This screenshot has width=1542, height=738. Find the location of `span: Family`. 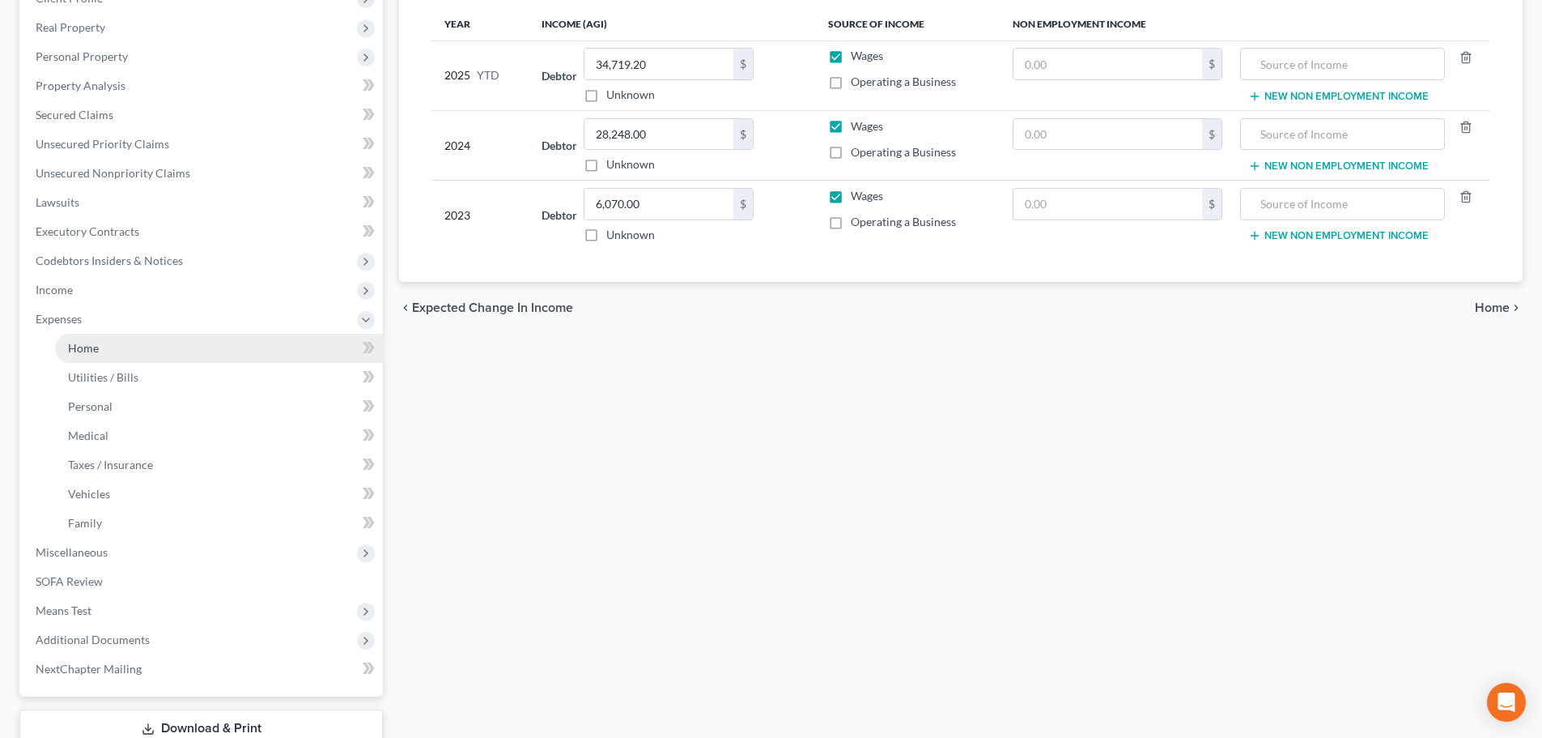

span: Family is located at coordinates (85, 522).